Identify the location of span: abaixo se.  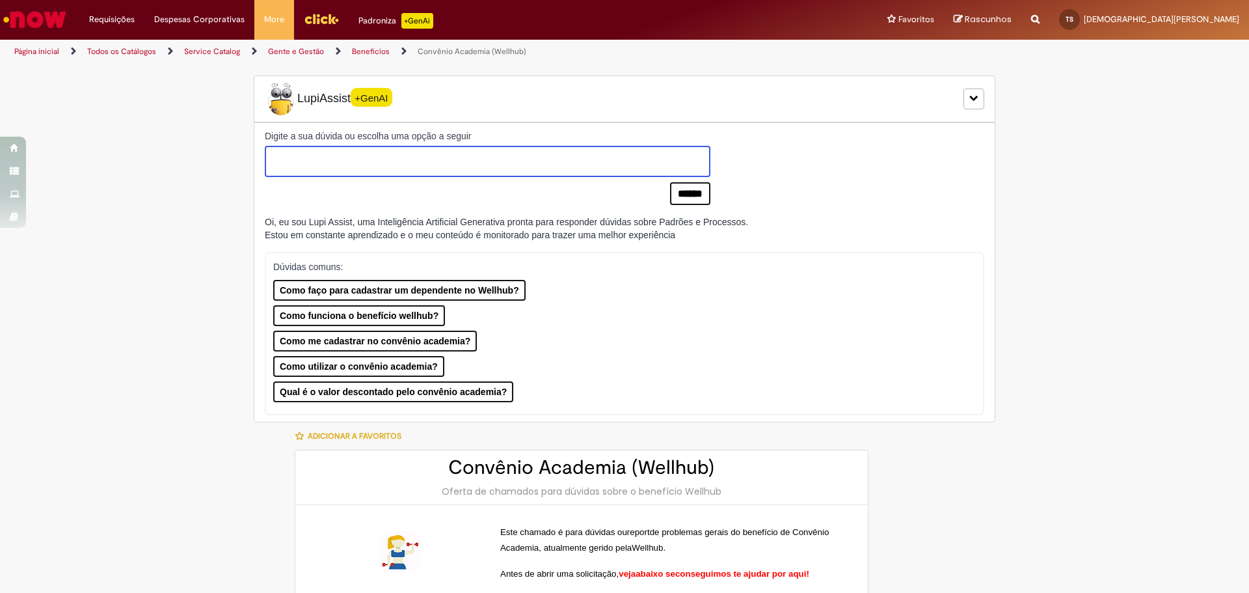
(655, 573).